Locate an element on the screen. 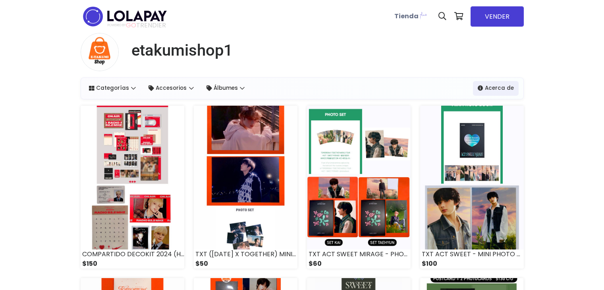 This screenshot has width=604, height=290. a: Acerca de is located at coordinates (496, 88).